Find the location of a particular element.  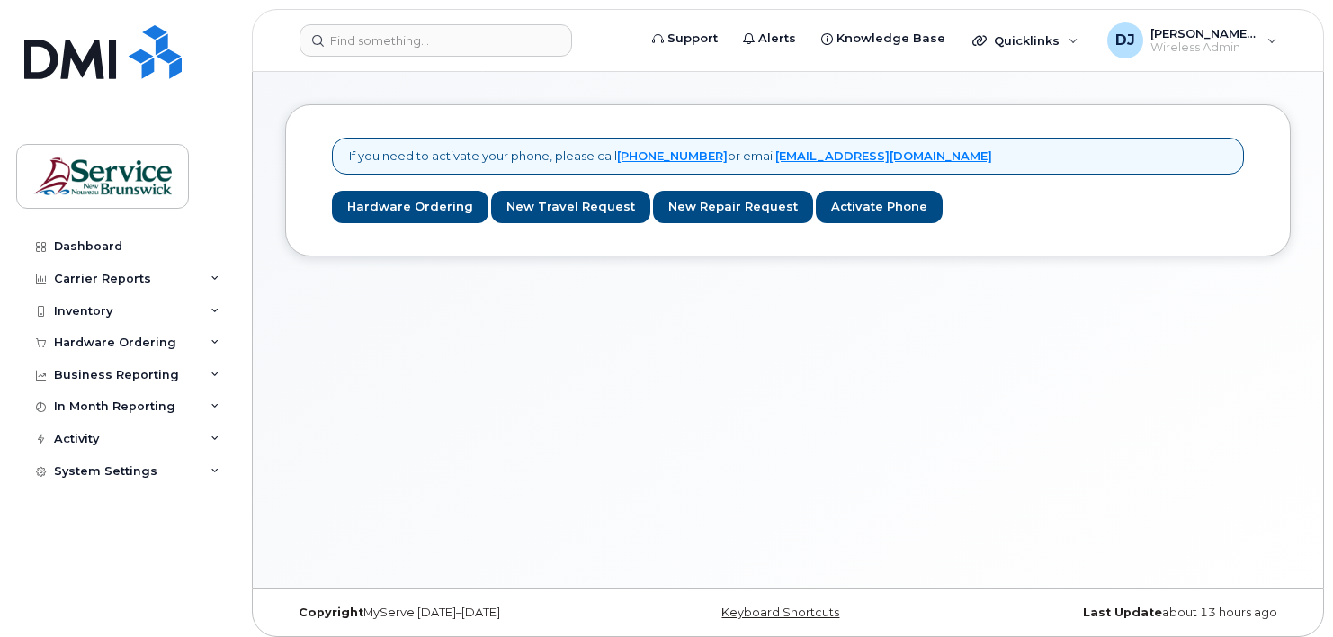

a: New Travel Request is located at coordinates (570, 207).